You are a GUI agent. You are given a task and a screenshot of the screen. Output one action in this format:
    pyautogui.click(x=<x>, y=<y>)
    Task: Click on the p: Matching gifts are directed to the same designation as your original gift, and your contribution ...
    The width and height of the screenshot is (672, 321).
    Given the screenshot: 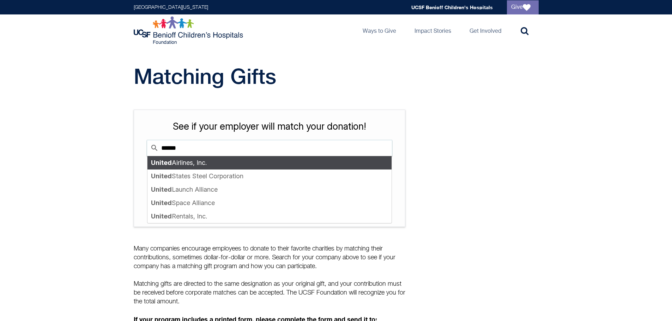 What is the action you would take?
    pyautogui.click(x=269, y=293)
    